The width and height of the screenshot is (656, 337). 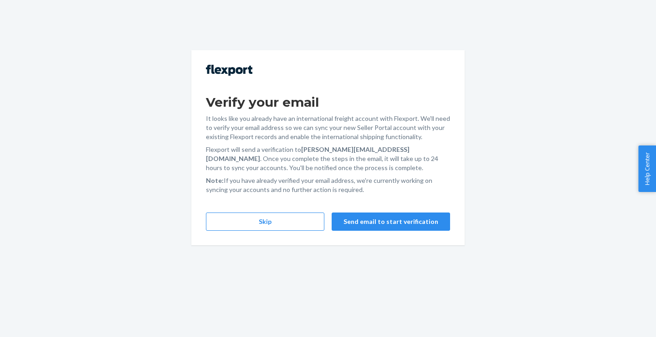 I want to click on img: Flexport logo, so click(x=229, y=70).